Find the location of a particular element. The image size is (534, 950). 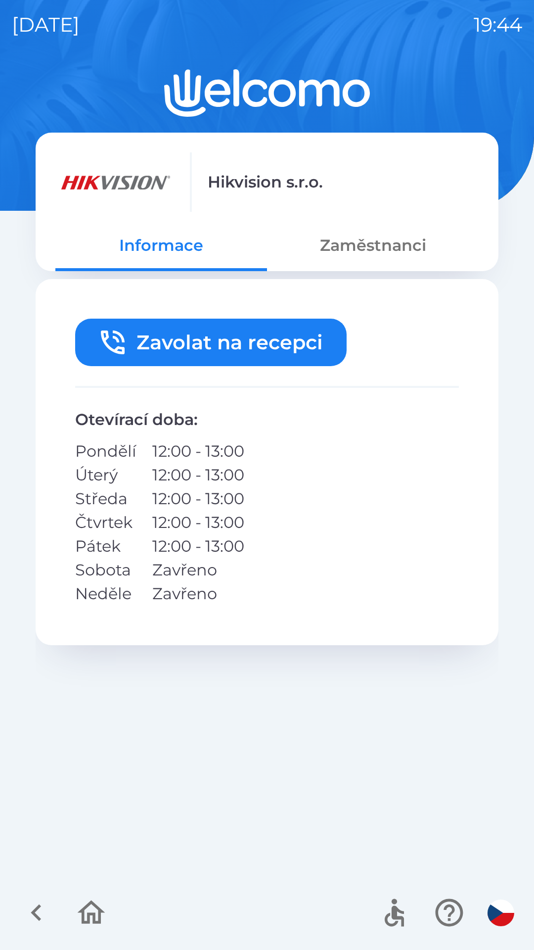

img: b01956f5-af48-444b-9fcc-483460bef81e.png is located at coordinates (115, 182).